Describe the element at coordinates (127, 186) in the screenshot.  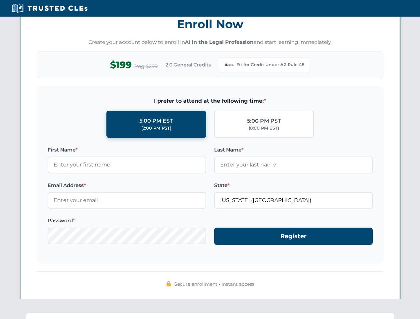
I see `label: Email Address` at that location.